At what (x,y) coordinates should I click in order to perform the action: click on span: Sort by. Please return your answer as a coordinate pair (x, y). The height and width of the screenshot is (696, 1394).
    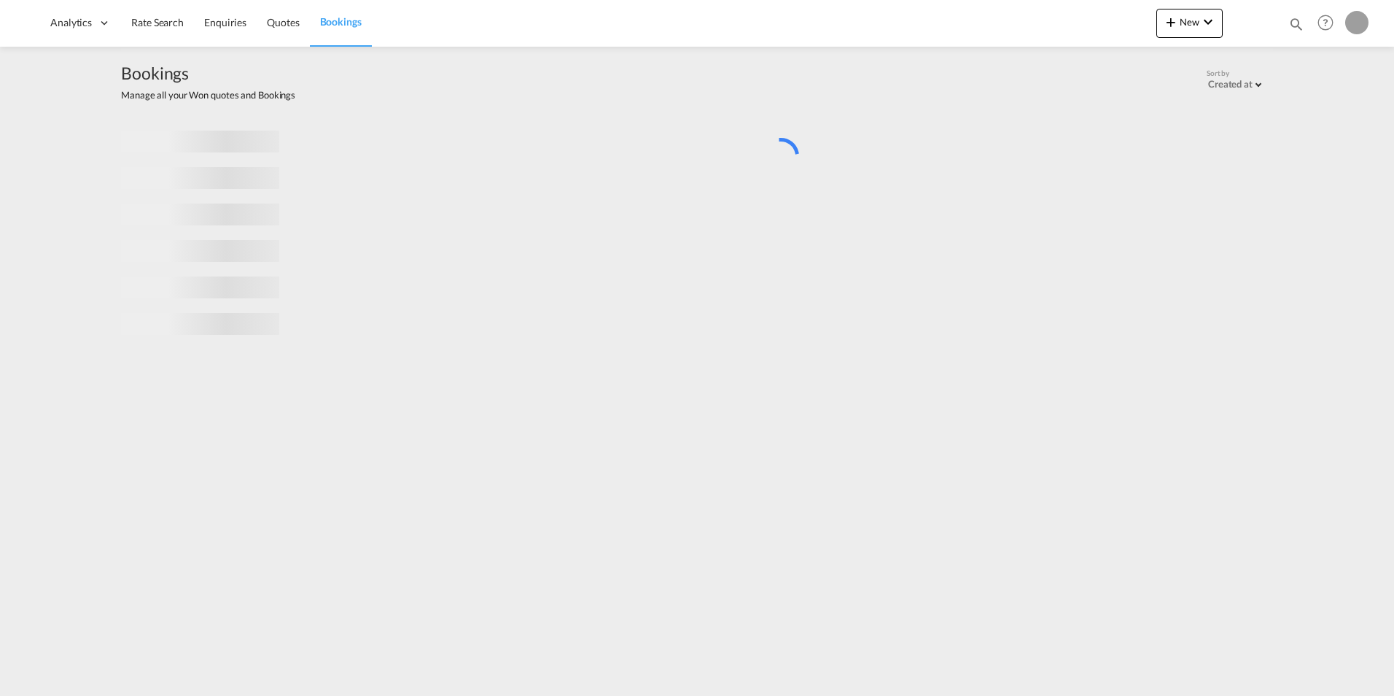
    Looking at the image, I should click on (1218, 73).